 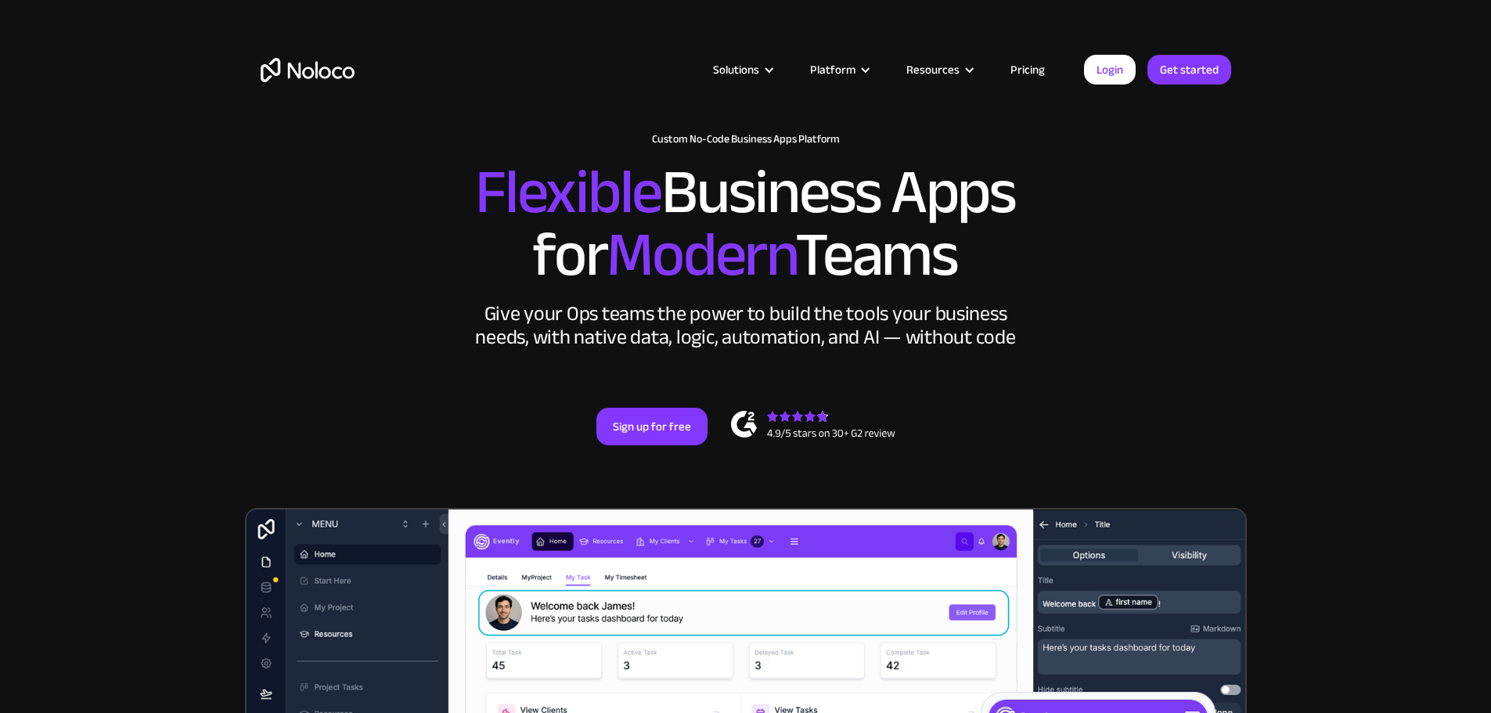 I want to click on h2: Business Apps for Teams, so click(x=746, y=224).